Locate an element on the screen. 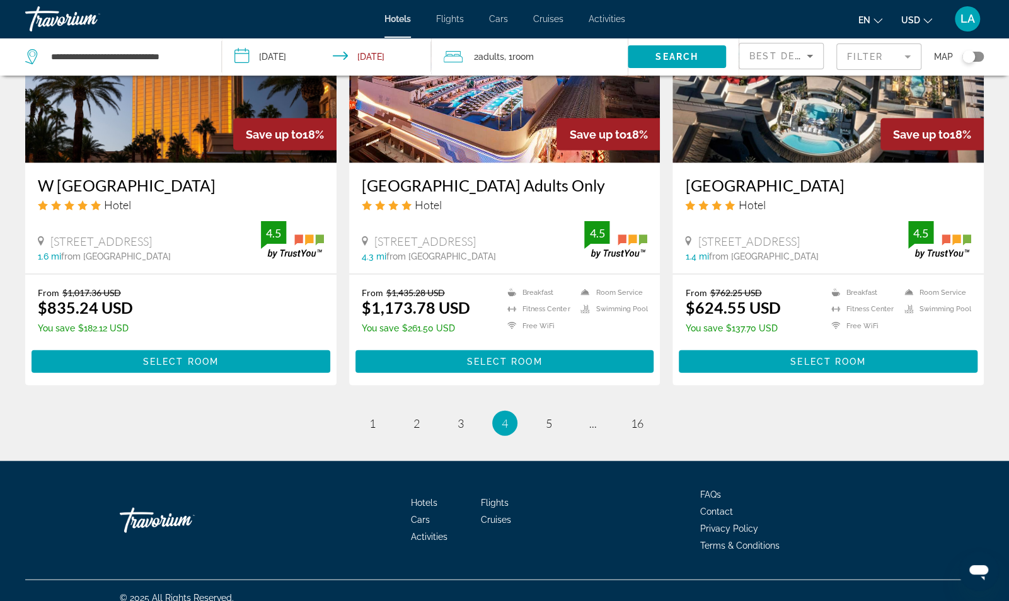 Image resolution: width=1009 pixels, height=601 pixels. span: USD is located at coordinates (911, 20).